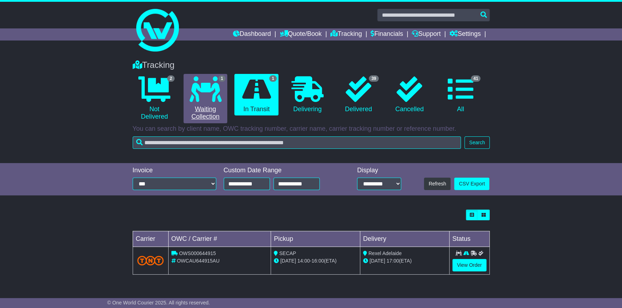 The width and height of the screenshot is (622, 308). I want to click on p: You can search by client name, OWC tracking number, carrier name, carrier tracking number or refe..., so click(311, 129).